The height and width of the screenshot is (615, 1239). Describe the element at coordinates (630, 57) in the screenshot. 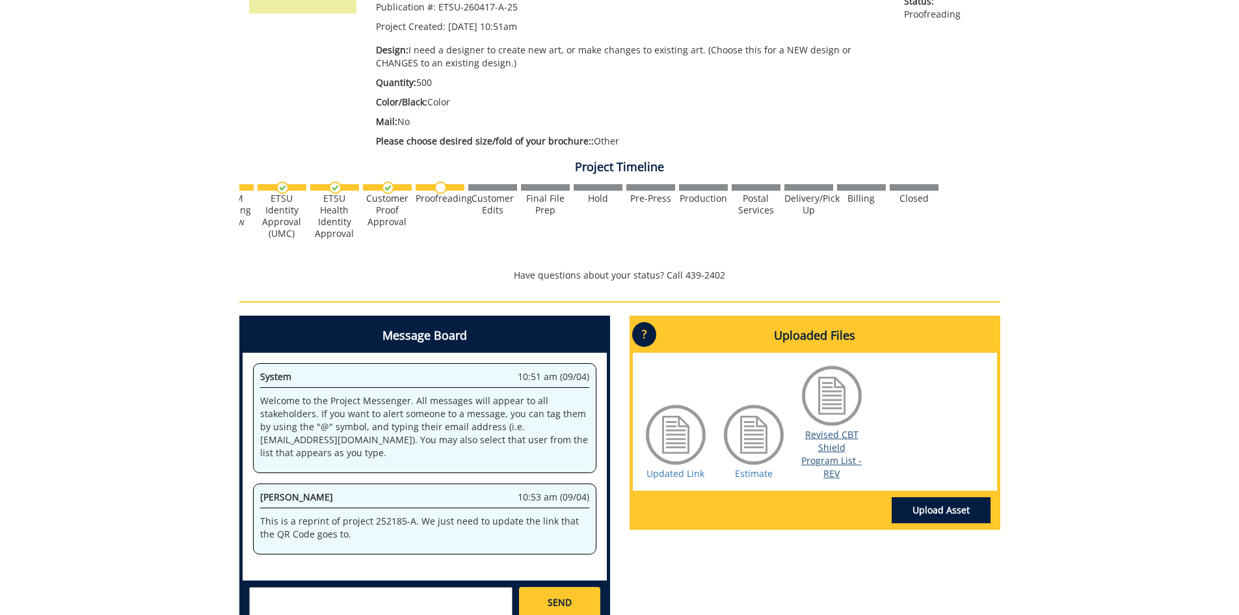

I see `p: I need a designer to create new art, or make changes to existing art. (Choose this for a NEW desi...` at that location.